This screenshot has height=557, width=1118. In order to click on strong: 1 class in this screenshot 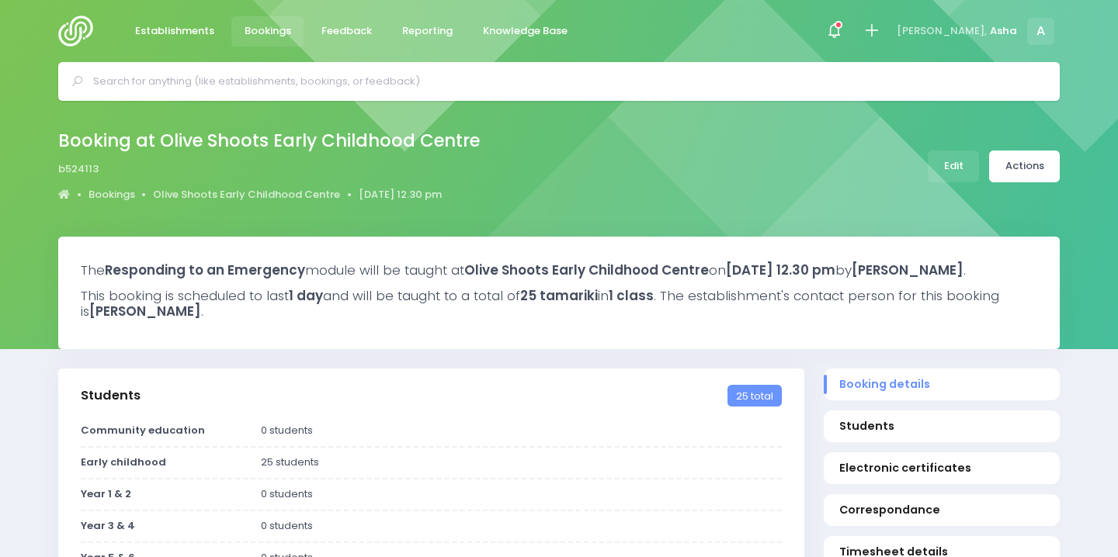, I will do `click(631, 296)`.